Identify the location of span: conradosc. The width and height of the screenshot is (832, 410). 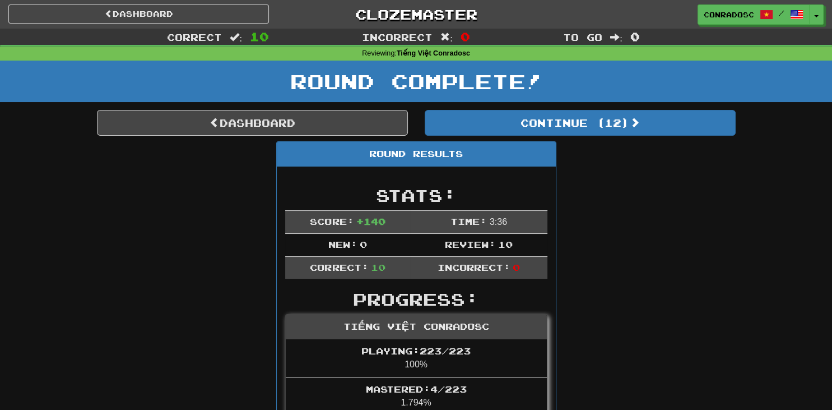
(729, 15).